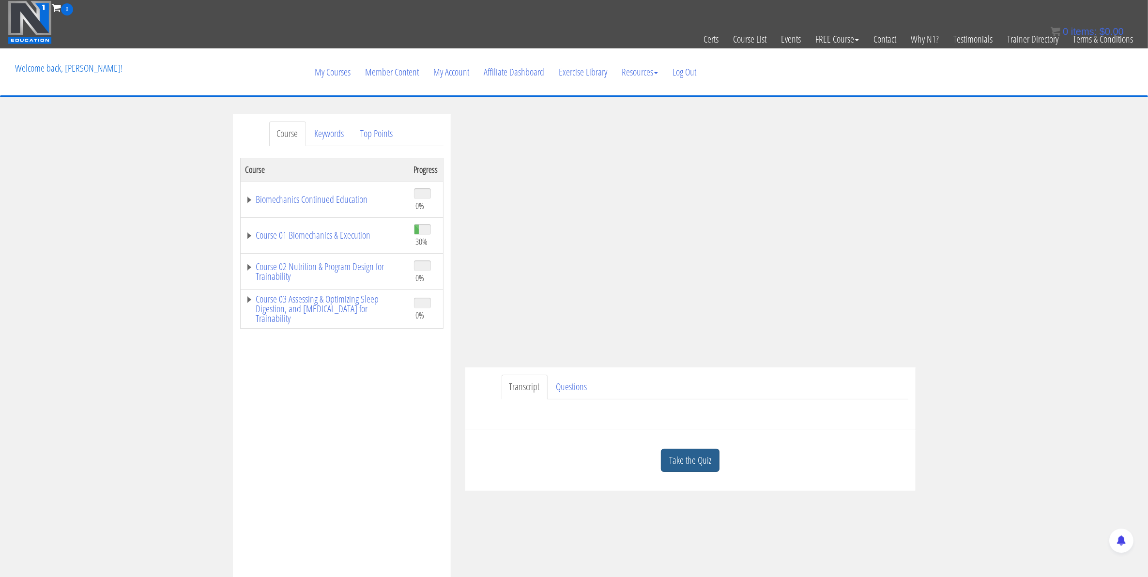 Image resolution: width=1148 pixels, height=577 pixels. I want to click on a: Transcript, so click(524, 387).